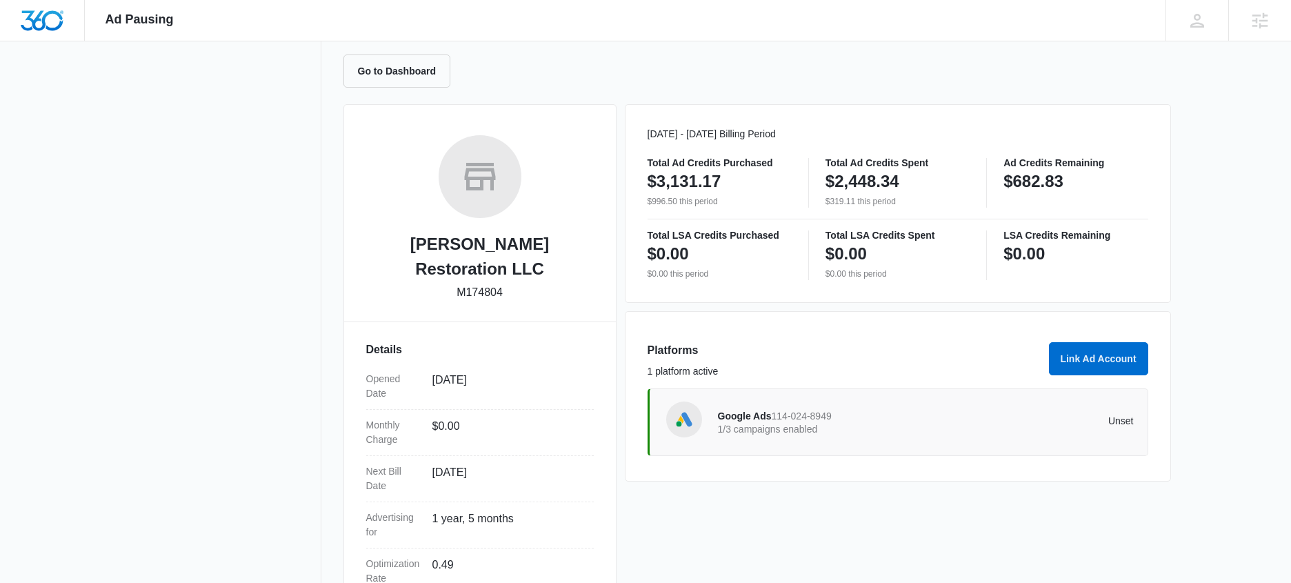 The height and width of the screenshot is (583, 1291). Describe the element at coordinates (480, 350) in the screenshot. I see `h3: Details` at that location.